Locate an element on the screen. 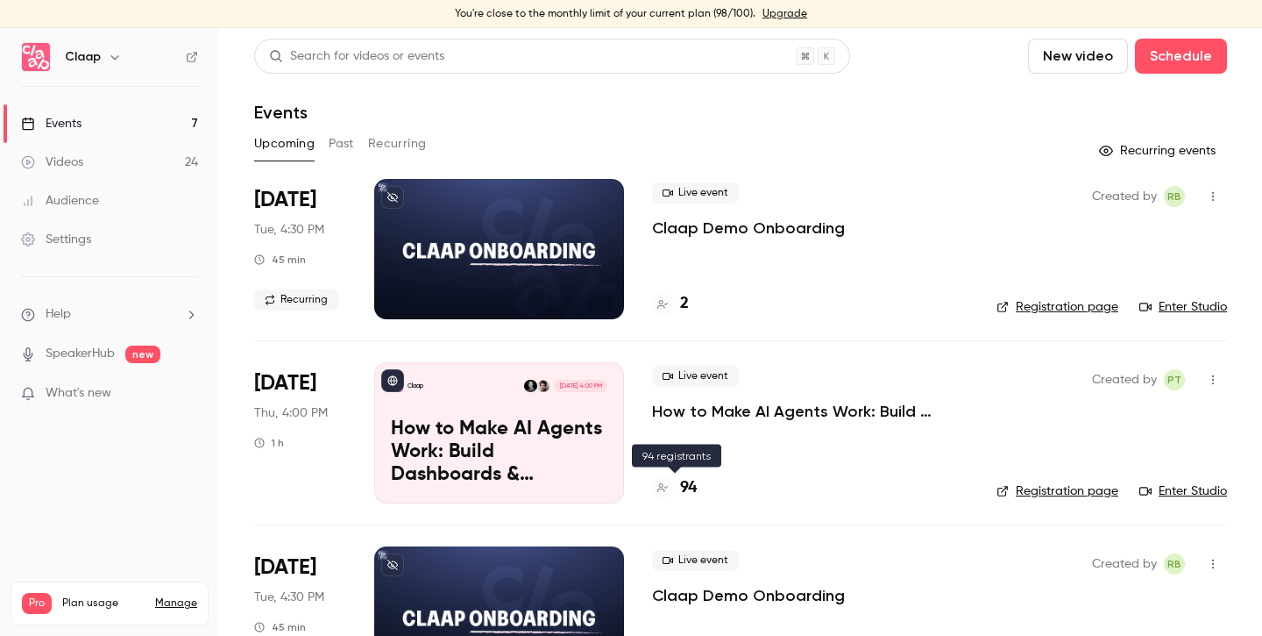  h1: Events is located at coordinates (281, 112).